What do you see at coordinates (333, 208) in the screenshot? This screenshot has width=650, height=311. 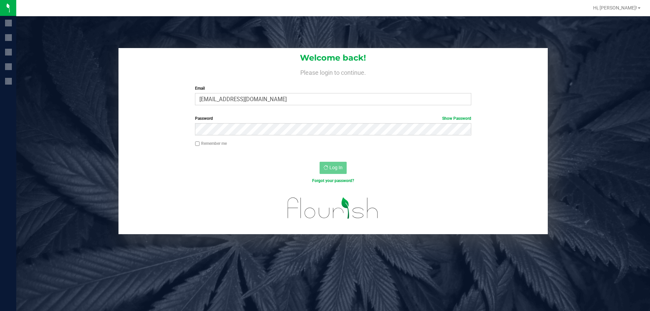 I see `img: flourish_logo.svg` at bounding box center [333, 208].